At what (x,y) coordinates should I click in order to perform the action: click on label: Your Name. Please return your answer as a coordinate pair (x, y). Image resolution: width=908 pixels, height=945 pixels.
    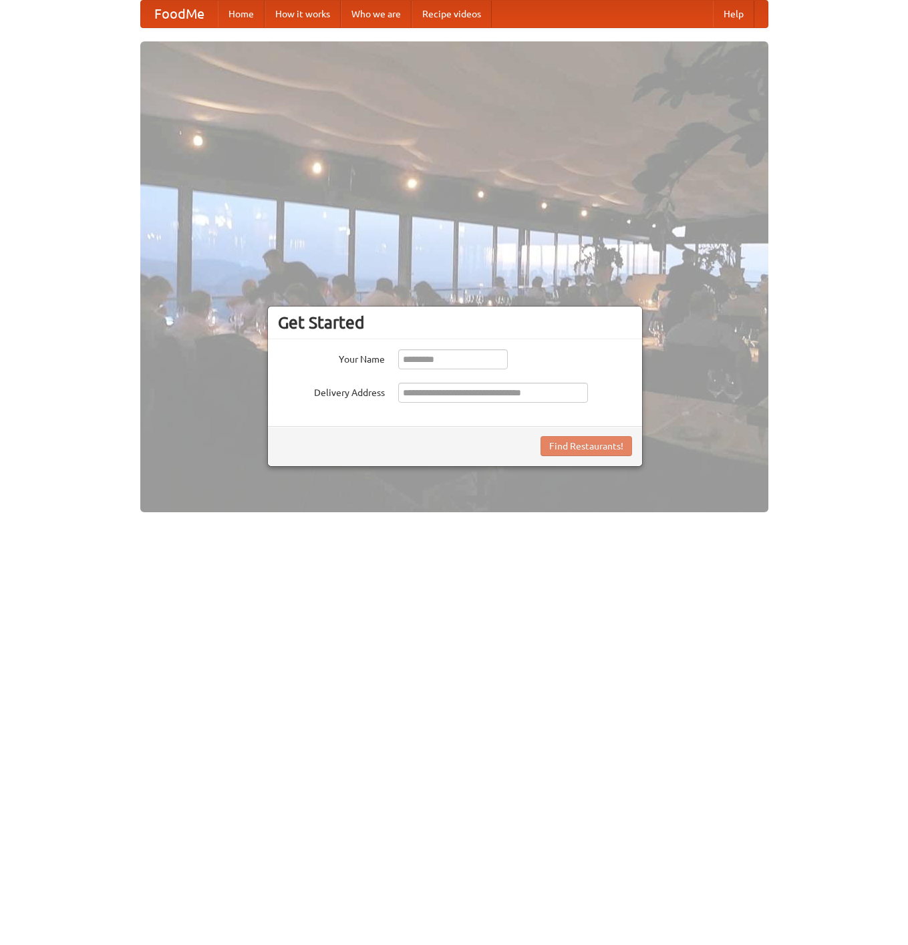
    Looking at the image, I should click on (331, 357).